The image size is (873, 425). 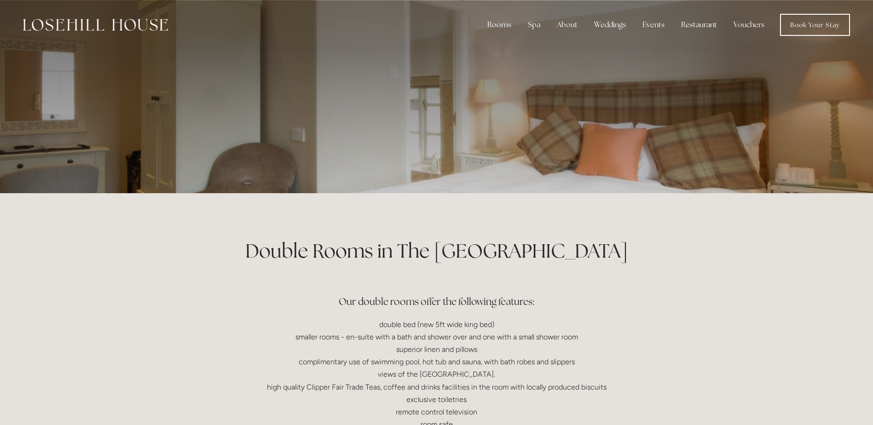 I want to click on div: Restaurant, so click(x=699, y=25).